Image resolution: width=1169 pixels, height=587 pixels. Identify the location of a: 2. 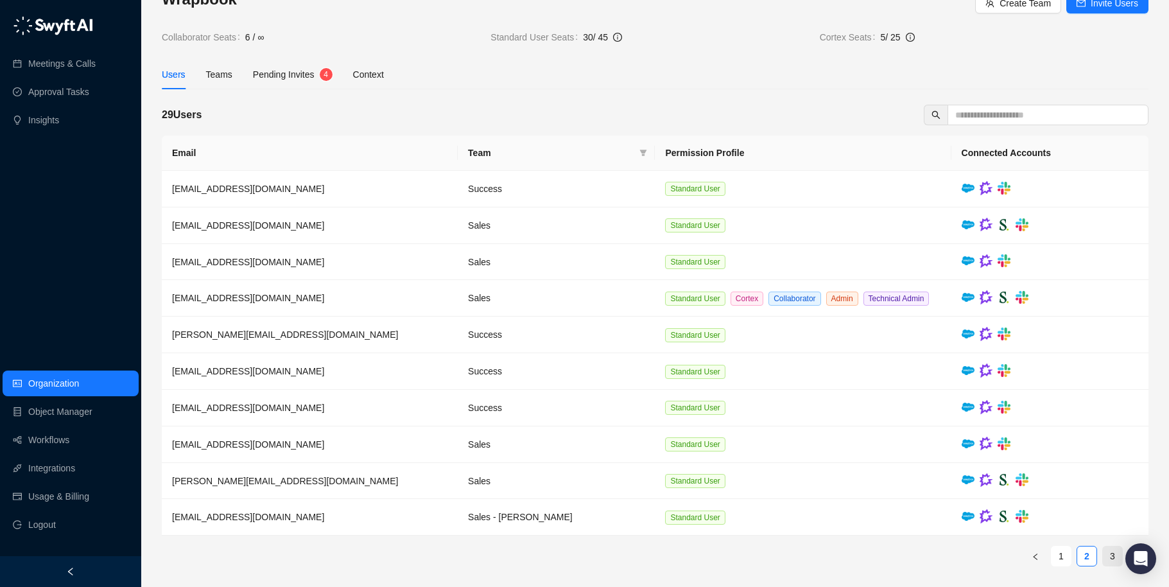
(1087, 556).